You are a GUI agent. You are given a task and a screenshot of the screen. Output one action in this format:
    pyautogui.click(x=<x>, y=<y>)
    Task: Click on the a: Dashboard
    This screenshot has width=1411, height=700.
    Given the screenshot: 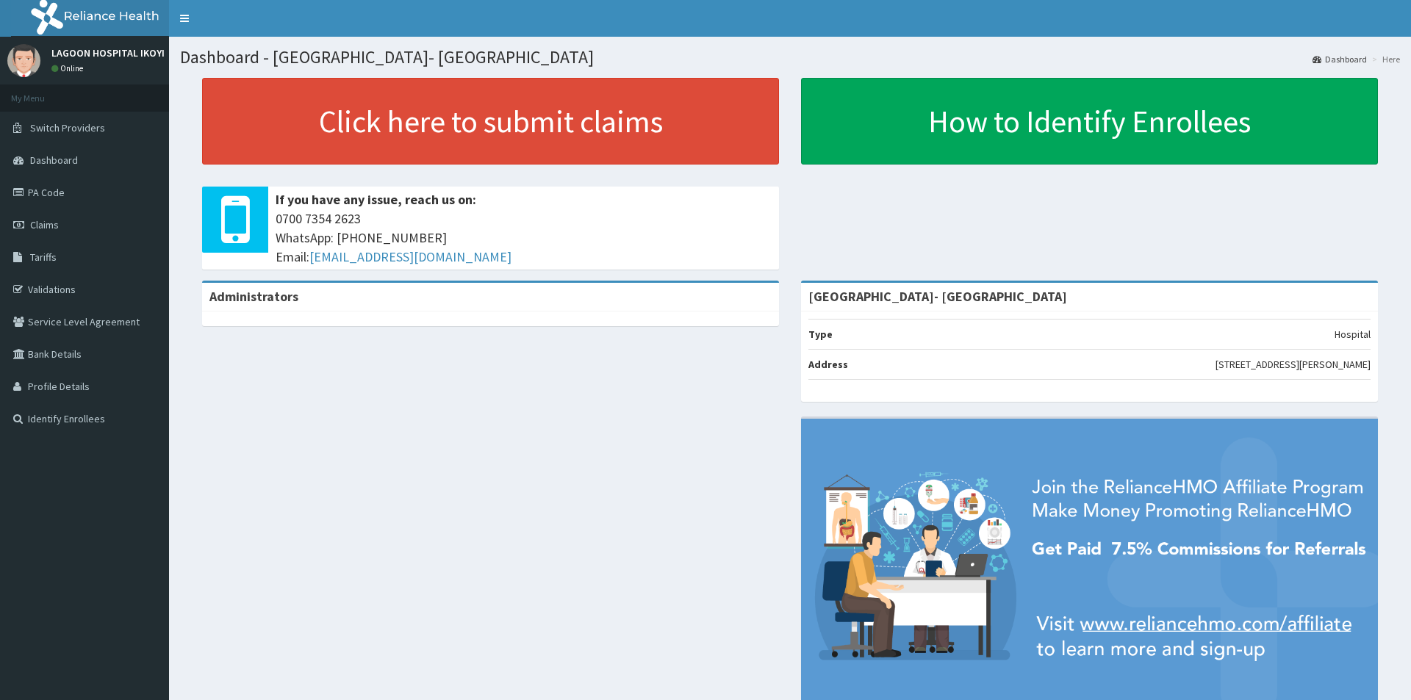 What is the action you would take?
    pyautogui.click(x=1340, y=59)
    